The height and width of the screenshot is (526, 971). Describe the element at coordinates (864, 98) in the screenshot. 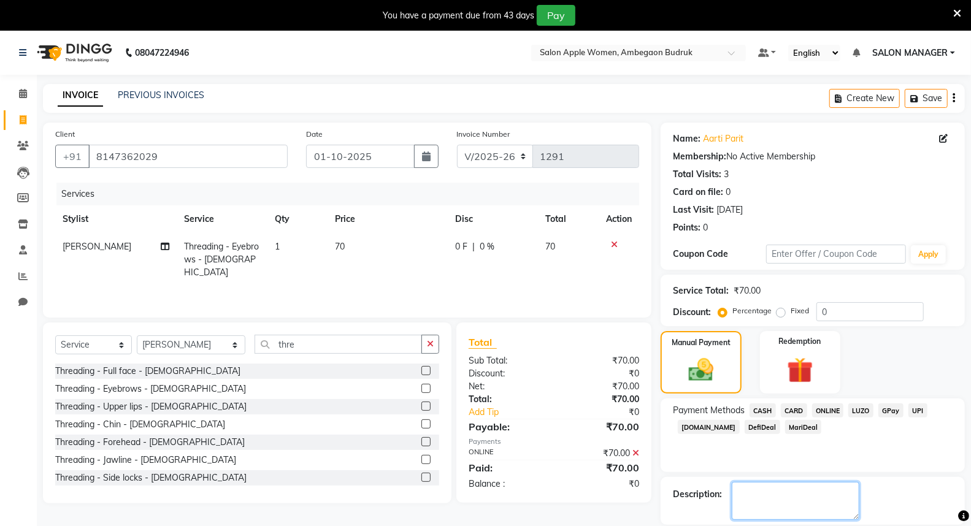

I see `button: Create New` at that location.